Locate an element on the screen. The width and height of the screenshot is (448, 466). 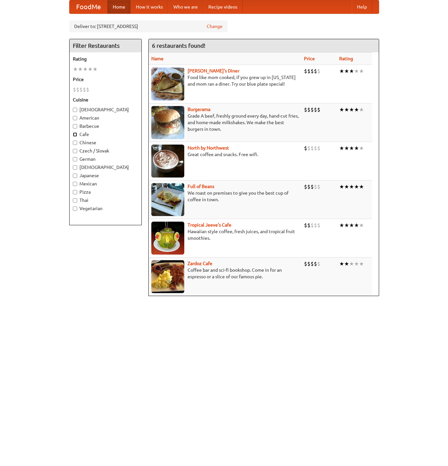
img: beans.jpg is located at coordinates (168, 200).